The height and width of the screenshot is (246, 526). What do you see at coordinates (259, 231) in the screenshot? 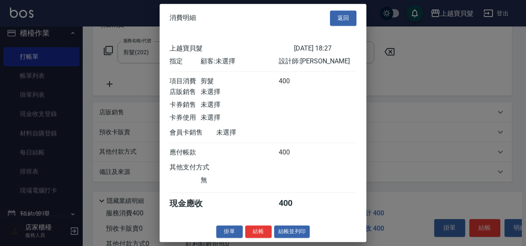
I see `button: 結帳` at bounding box center [259, 231].